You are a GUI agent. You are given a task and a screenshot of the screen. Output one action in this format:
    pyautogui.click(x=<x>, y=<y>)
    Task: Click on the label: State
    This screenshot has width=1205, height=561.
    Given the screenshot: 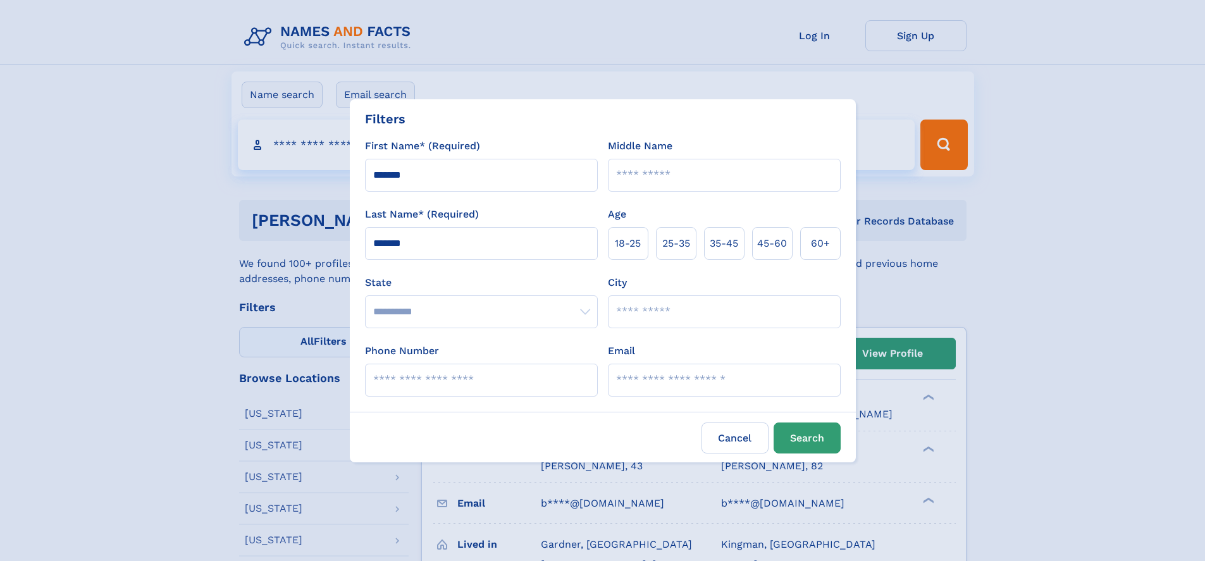 What is the action you would take?
    pyautogui.click(x=481, y=283)
    